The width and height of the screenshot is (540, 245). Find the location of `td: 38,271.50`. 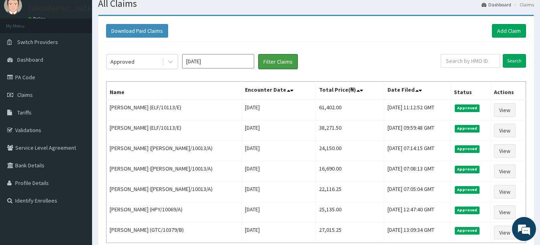

td: 38,271.50 is located at coordinates (350, 131).